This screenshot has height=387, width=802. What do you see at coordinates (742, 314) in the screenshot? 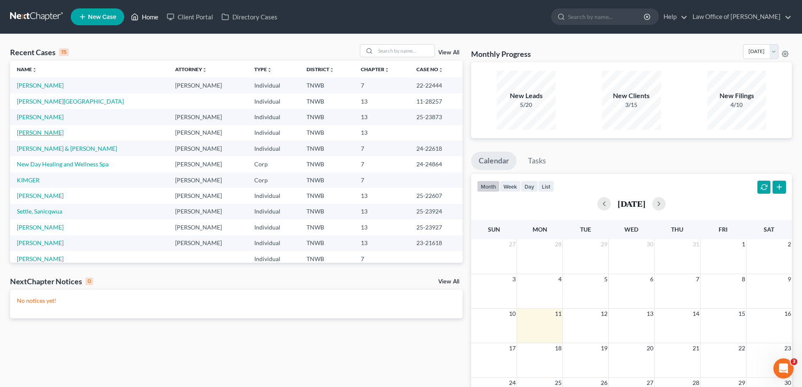
I see `span: 15` at bounding box center [742, 314].